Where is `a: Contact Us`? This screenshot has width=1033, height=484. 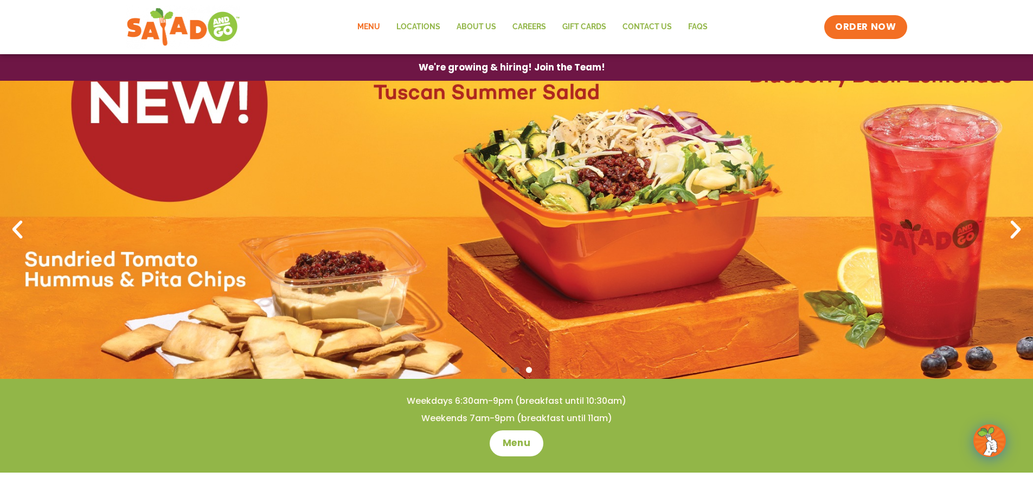
a: Contact Us is located at coordinates (647, 27).